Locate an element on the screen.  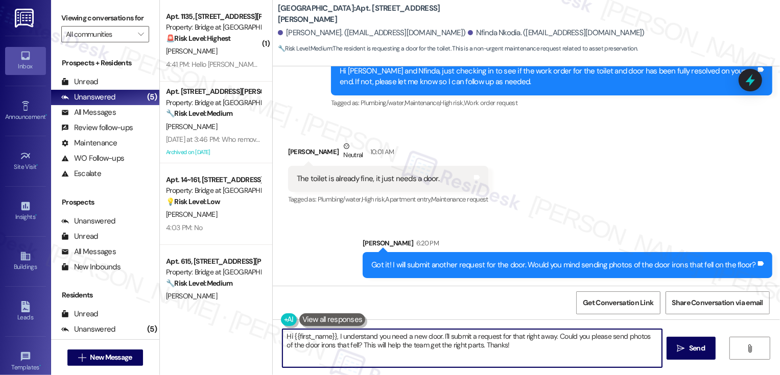
a: Inbox is located at coordinates (26, 61).